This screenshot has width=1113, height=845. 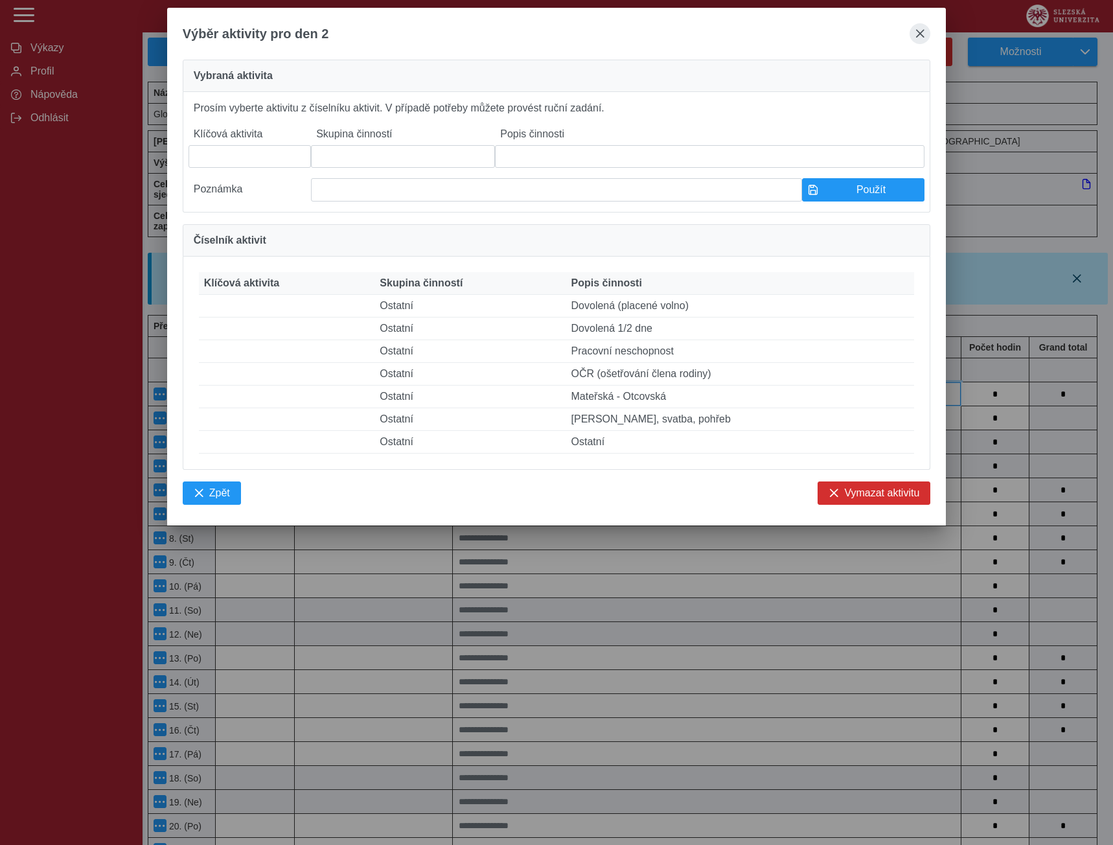 What do you see at coordinates (421, 283) in the screenshot?
I see `span: Skupina činností` at bounding box center [421, 283].